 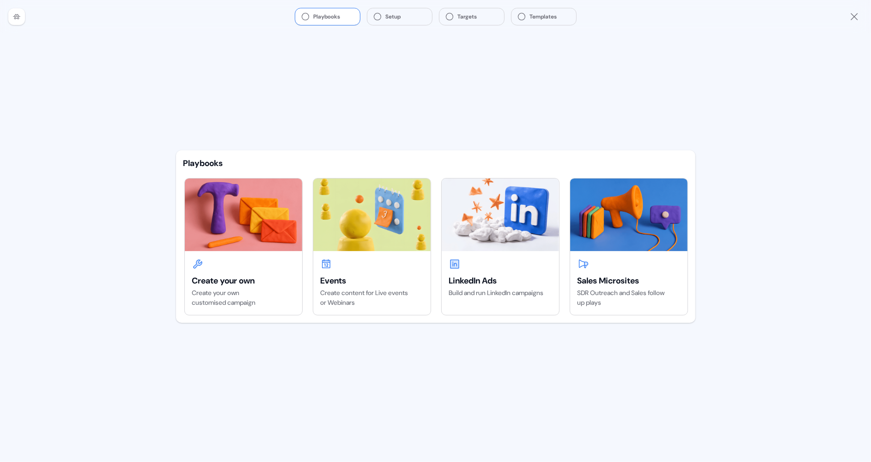 I want to click on div: Events, so click(x=372, y=280).